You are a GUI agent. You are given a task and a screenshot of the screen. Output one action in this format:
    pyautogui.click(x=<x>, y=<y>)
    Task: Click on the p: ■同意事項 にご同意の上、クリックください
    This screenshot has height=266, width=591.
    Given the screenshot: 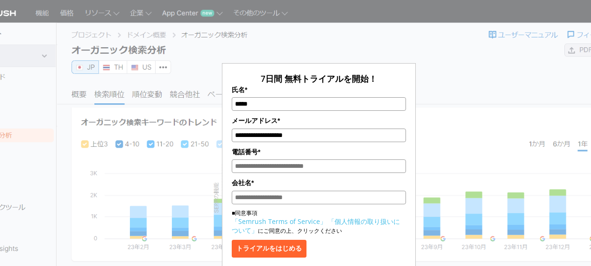 What is the action you would take?
    pyautogui.click(x=318, y=222)
    